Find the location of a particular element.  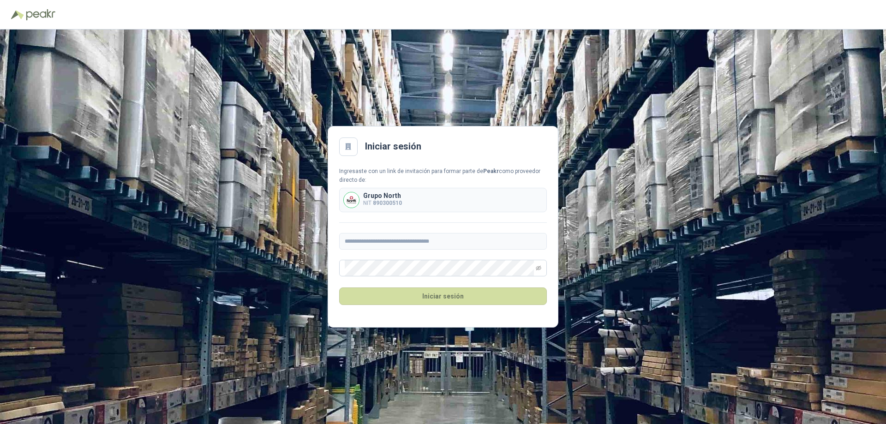

img: Company Logo is located at coordinates (351, 200).